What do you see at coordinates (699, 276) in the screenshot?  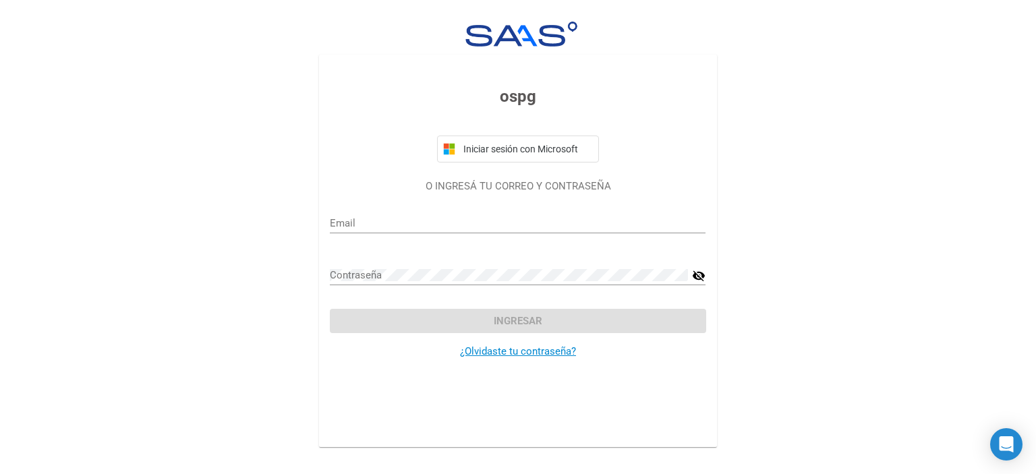 I see `mat-icon: visibility_off` at bounding box center [699, 276].